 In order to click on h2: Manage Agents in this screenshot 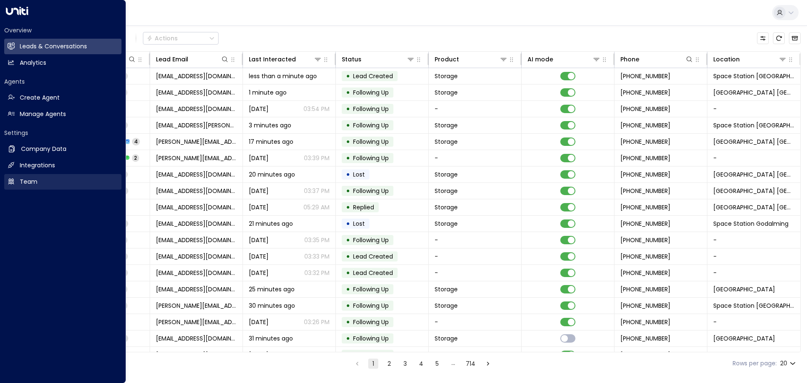, I will do `click(43, 114)`.